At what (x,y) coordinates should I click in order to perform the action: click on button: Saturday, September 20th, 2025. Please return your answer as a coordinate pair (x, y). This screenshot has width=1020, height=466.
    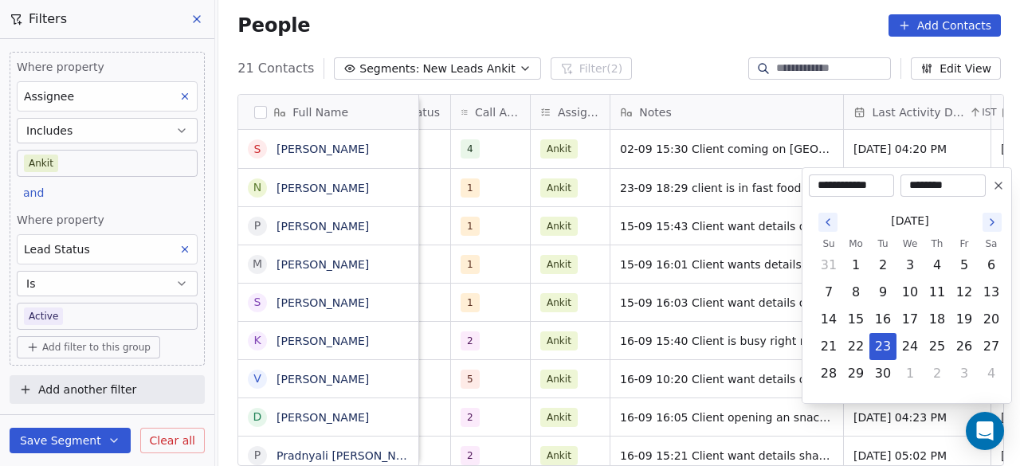
    Looking at the image, I should click on (991, 319).